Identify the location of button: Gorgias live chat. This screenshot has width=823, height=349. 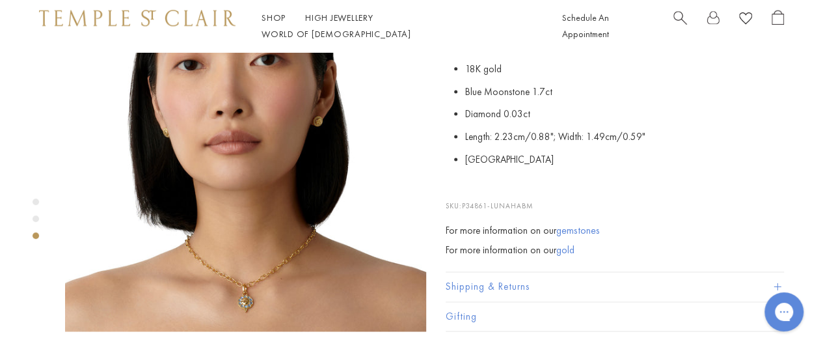
(26, 24).